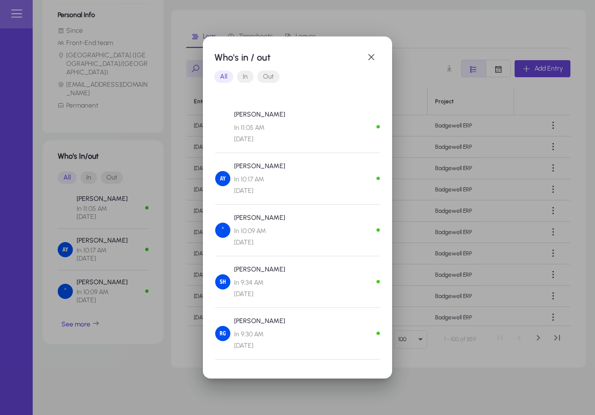  I want to click on span: In, so click(245, 77).